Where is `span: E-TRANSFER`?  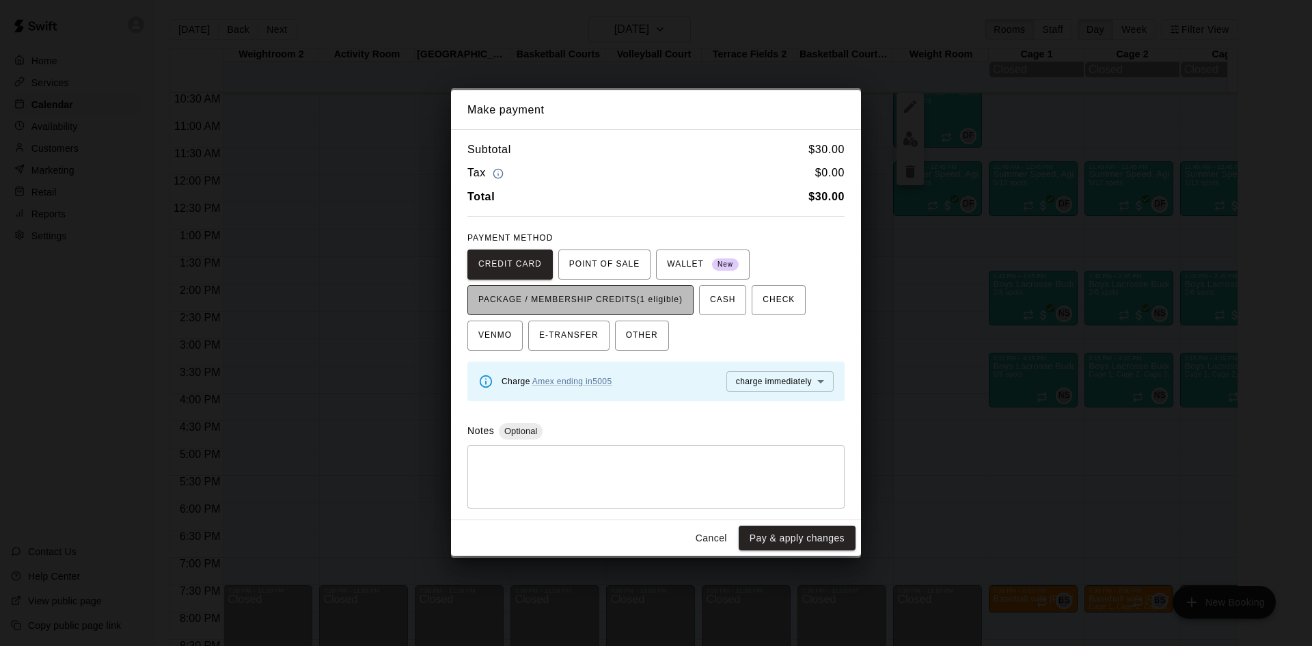
span: E-TRANSFER is located at coordinates (569, 336).